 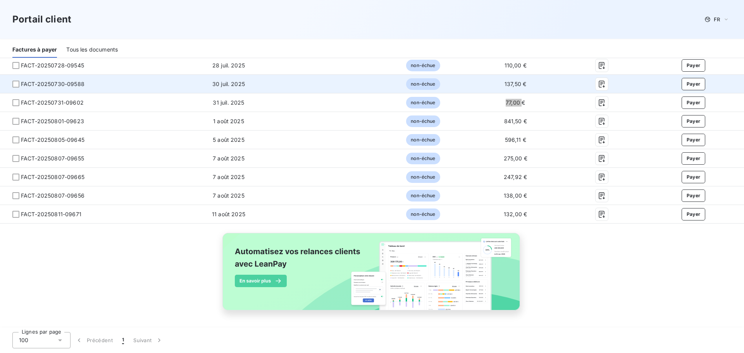 What do you see at coordinates (123, 340) in the screenshot?
I see `button: 1` at bounding box center [123, 340].